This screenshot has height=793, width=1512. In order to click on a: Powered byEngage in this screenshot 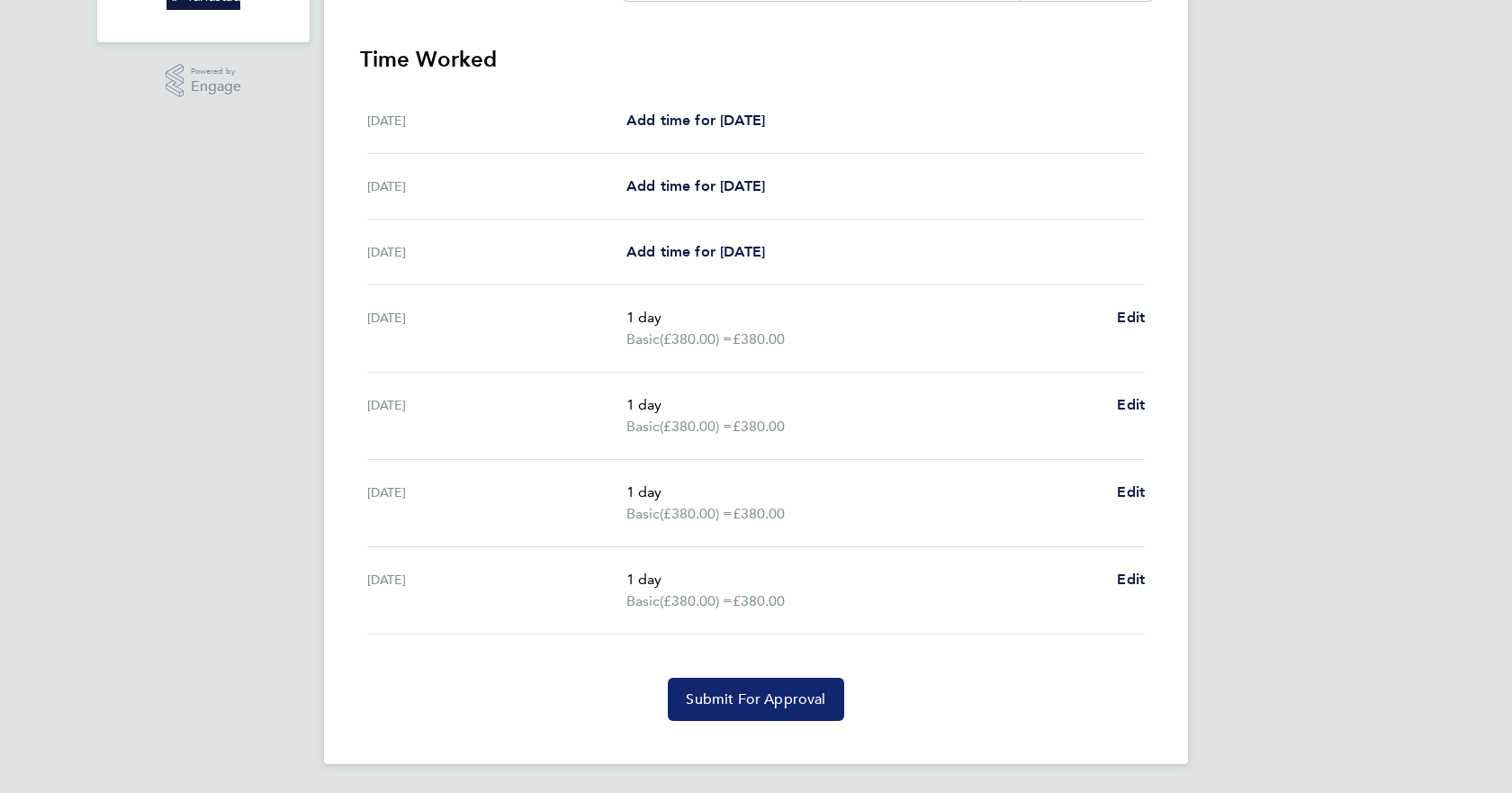, I will do `click(204, 81)`.